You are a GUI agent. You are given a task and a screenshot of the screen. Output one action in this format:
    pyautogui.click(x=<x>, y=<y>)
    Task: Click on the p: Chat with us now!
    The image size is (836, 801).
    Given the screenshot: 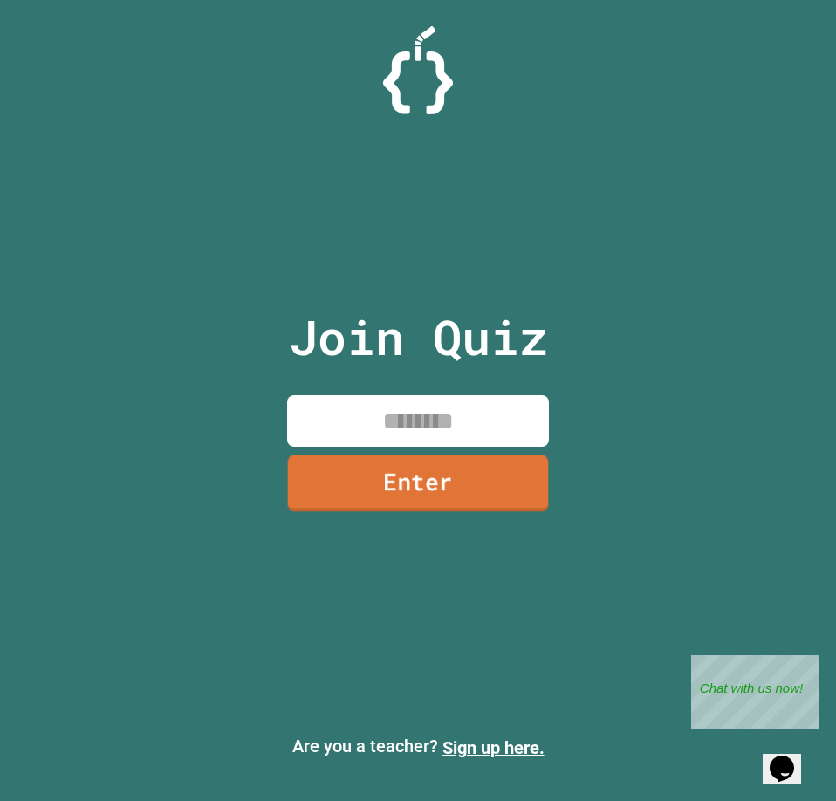 What is the action you would take?
    pyautogui.click(x=60, y=32)
    